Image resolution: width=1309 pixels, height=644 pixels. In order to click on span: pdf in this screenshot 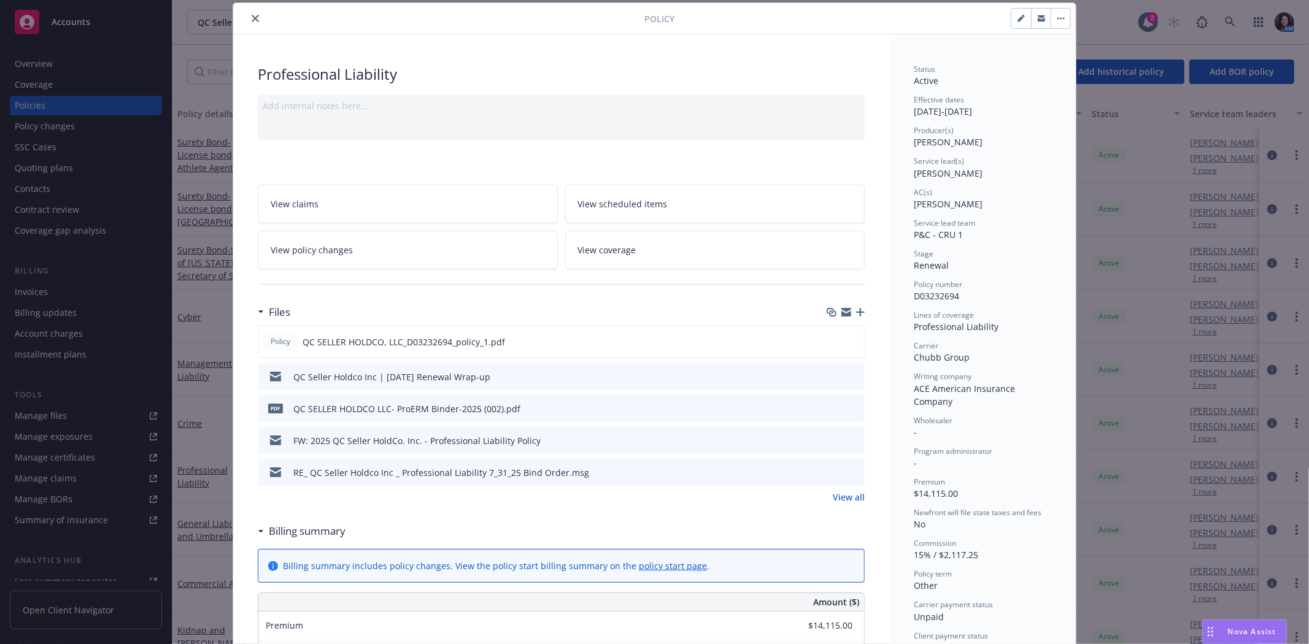, I will do `click(275, 408)`.